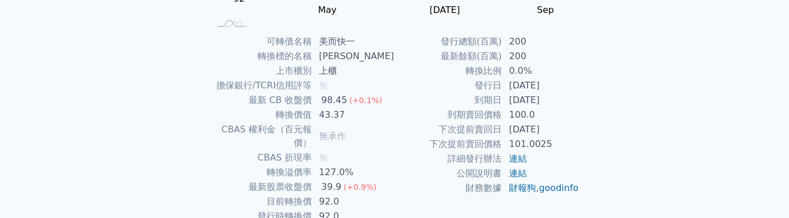 Image resolution: width=789 pixels, height=218 pixels. I want to click on td: 詳細發行辦法, so click(448, 159).